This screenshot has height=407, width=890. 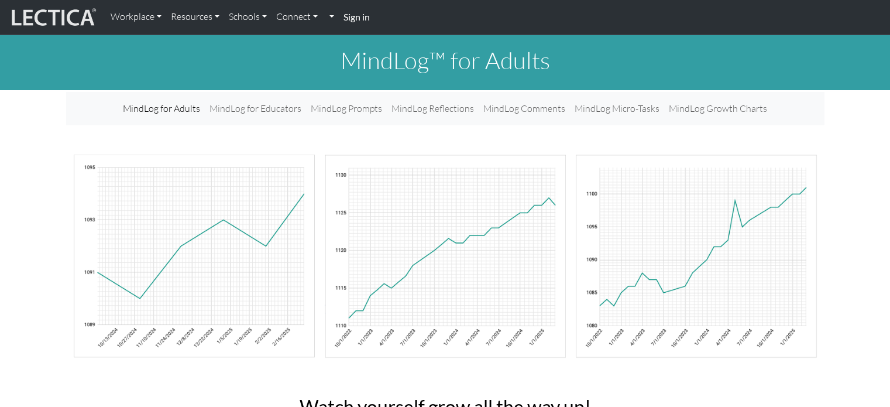 I want to click on a: Sign in, so click(x=356, y=17).